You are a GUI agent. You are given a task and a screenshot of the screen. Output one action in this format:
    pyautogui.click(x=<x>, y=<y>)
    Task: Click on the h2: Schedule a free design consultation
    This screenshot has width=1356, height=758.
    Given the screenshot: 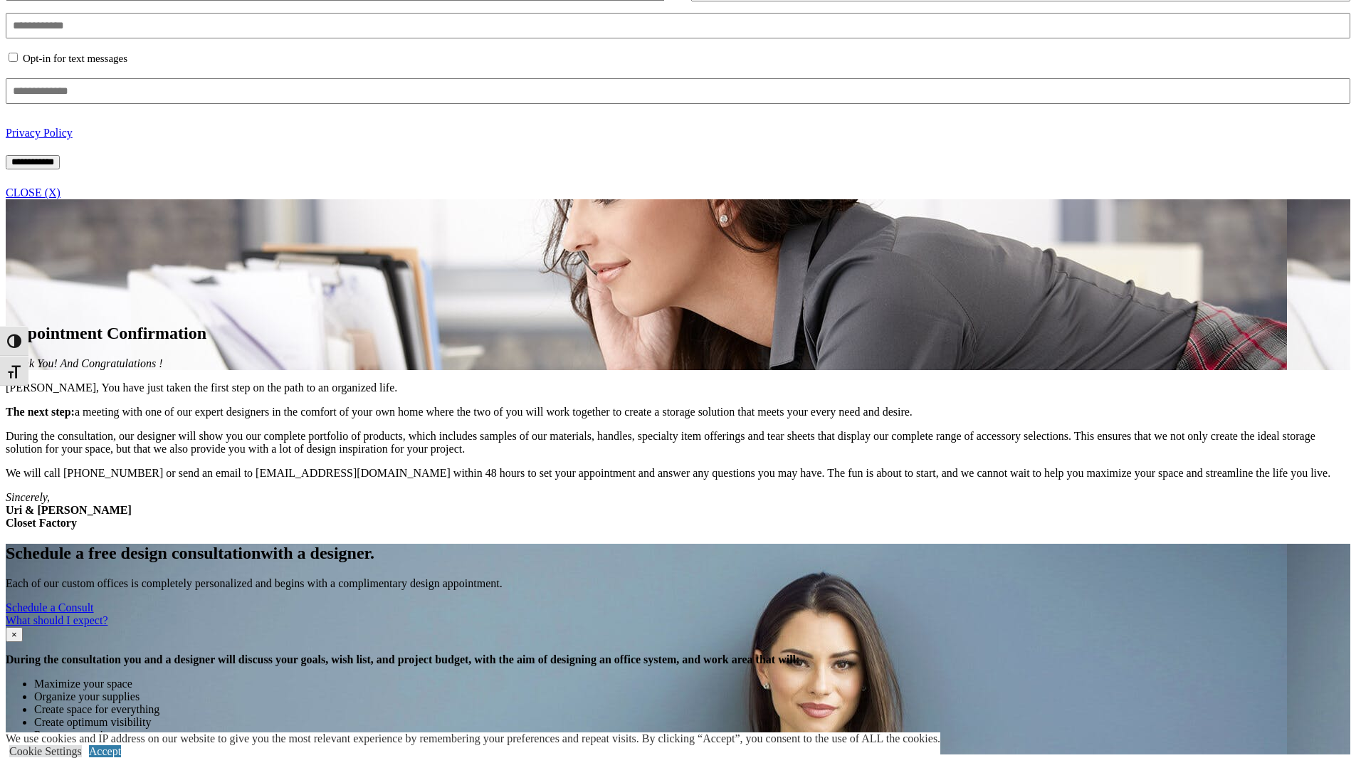 What is the action you would take?
    pyautogui.click(x=678, y=553)
    